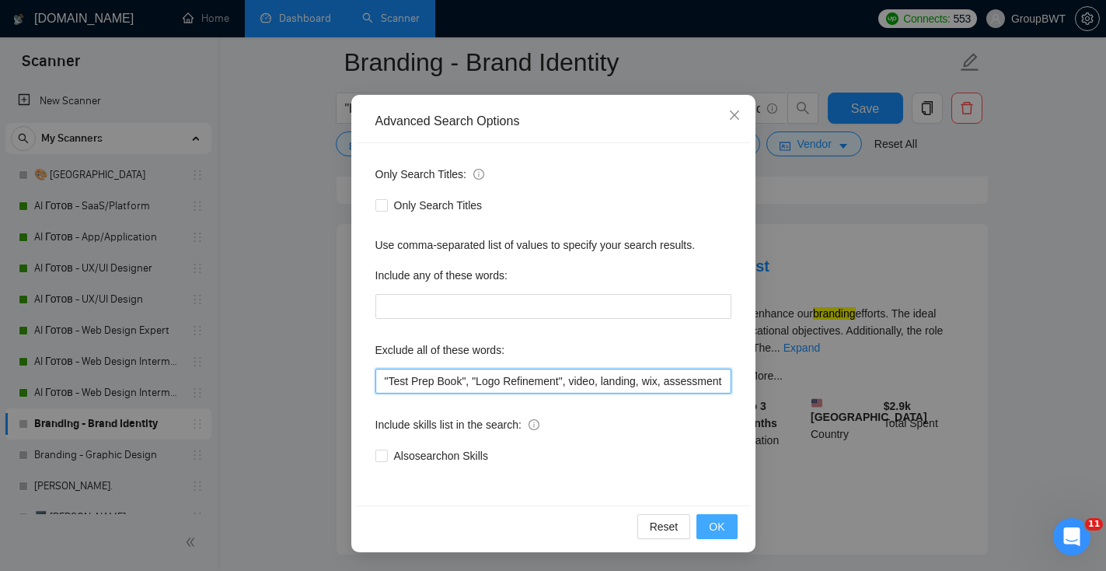 Image resolution: width=1106 pixels, height=571 pixels. I want to click on span: Also search on Skills, so click(441, 456).